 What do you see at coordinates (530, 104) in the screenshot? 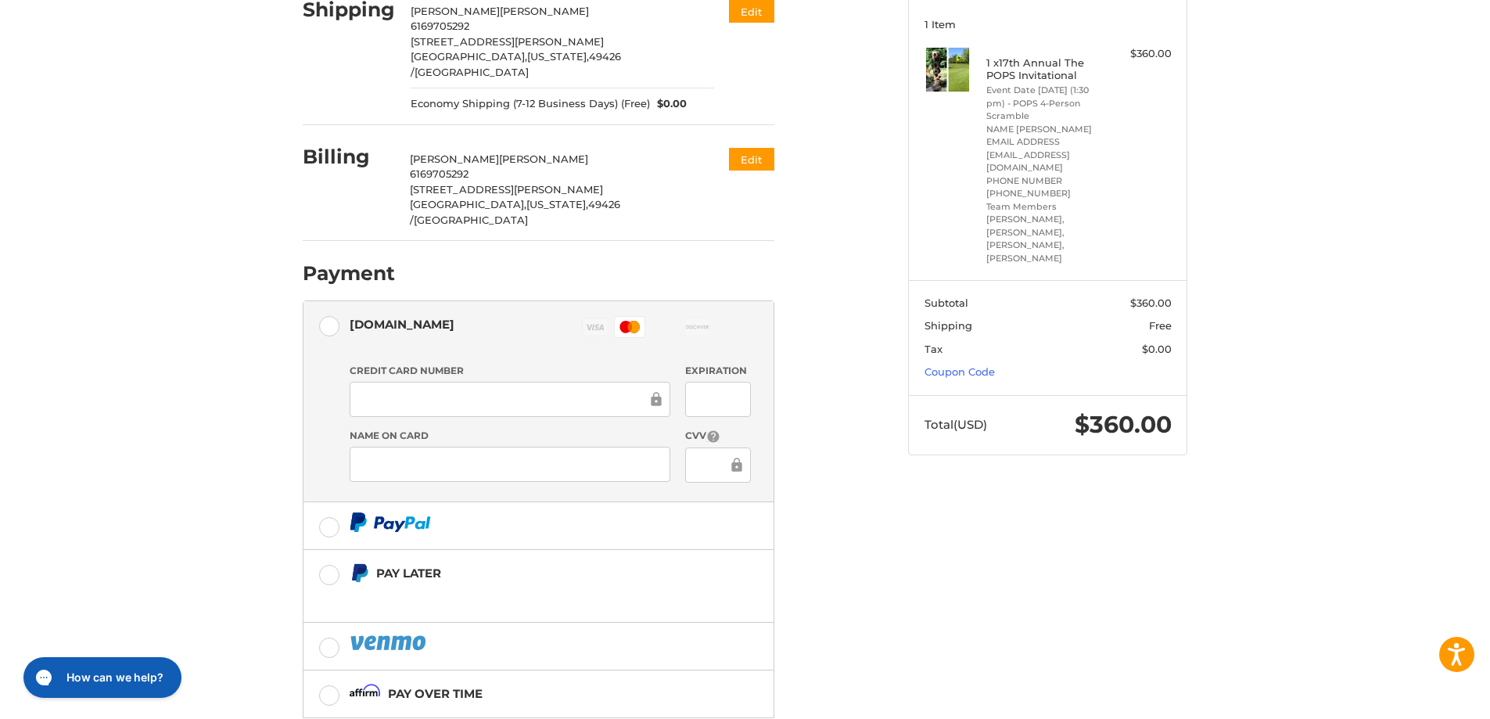
I see `span: Economy Shipping (7-12 Business Days) (Free)` at bounding box center [530, 104].